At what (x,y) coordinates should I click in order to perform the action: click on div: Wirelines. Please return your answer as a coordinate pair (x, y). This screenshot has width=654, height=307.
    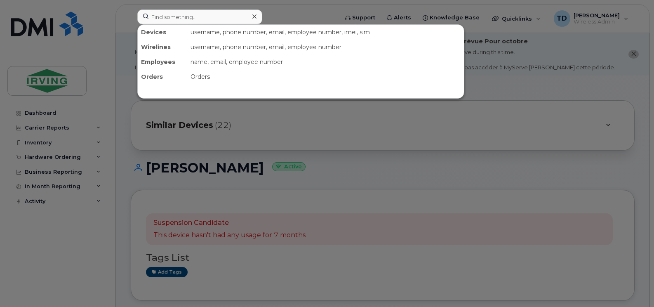
    Looking at the image, I should click on (163, 47).